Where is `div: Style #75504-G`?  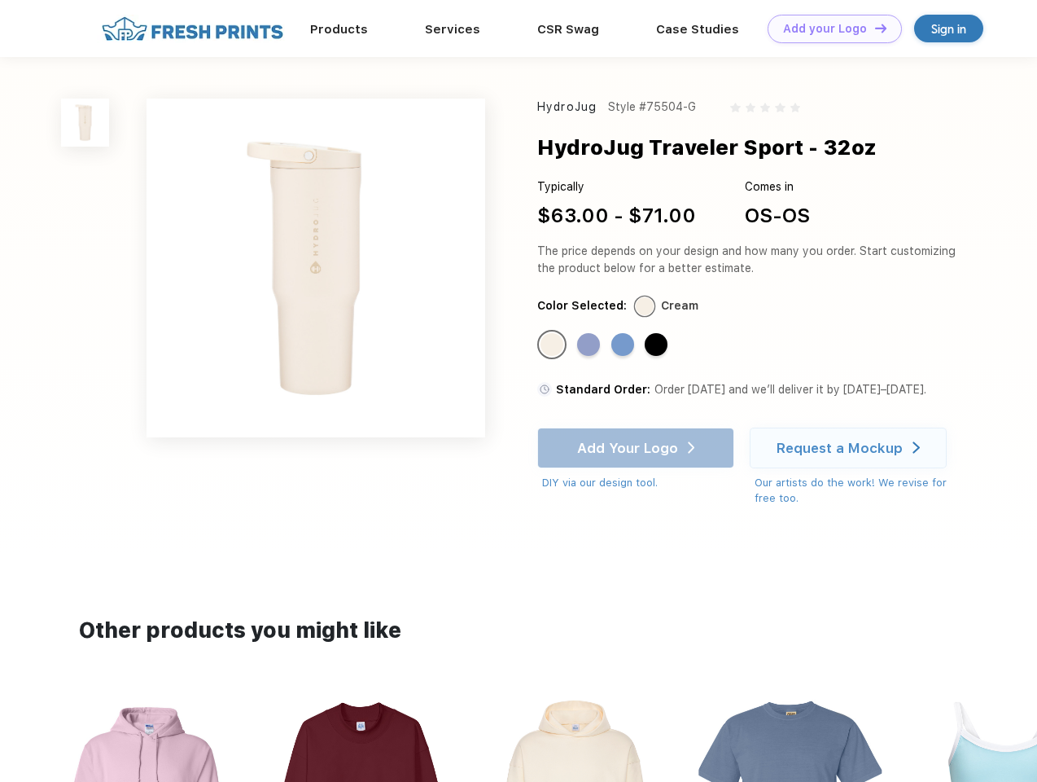 div: Style #75504-G is located at coordinates (652, 107).